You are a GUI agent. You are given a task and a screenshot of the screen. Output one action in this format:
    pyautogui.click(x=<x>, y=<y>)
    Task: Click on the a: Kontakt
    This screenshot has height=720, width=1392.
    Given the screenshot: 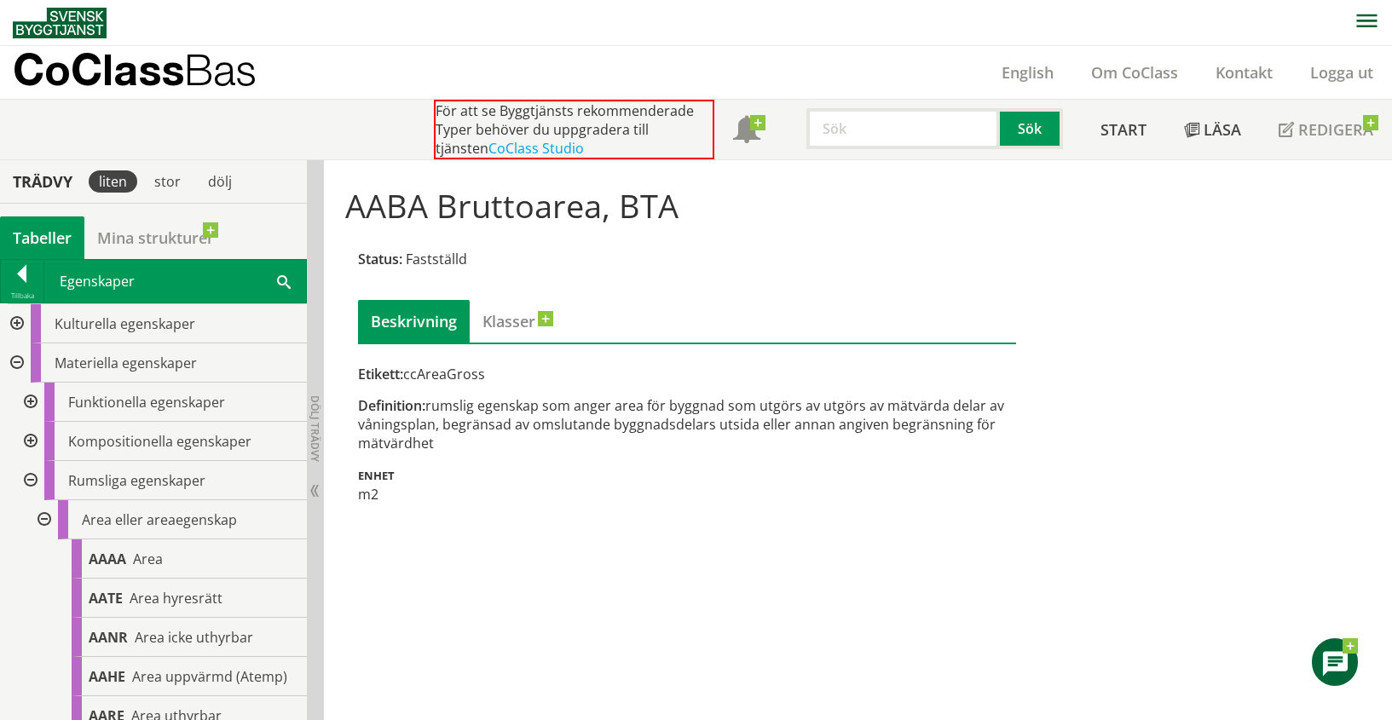 What is the action you would take?
    pyautogui.click(x=1243, y=72)
    